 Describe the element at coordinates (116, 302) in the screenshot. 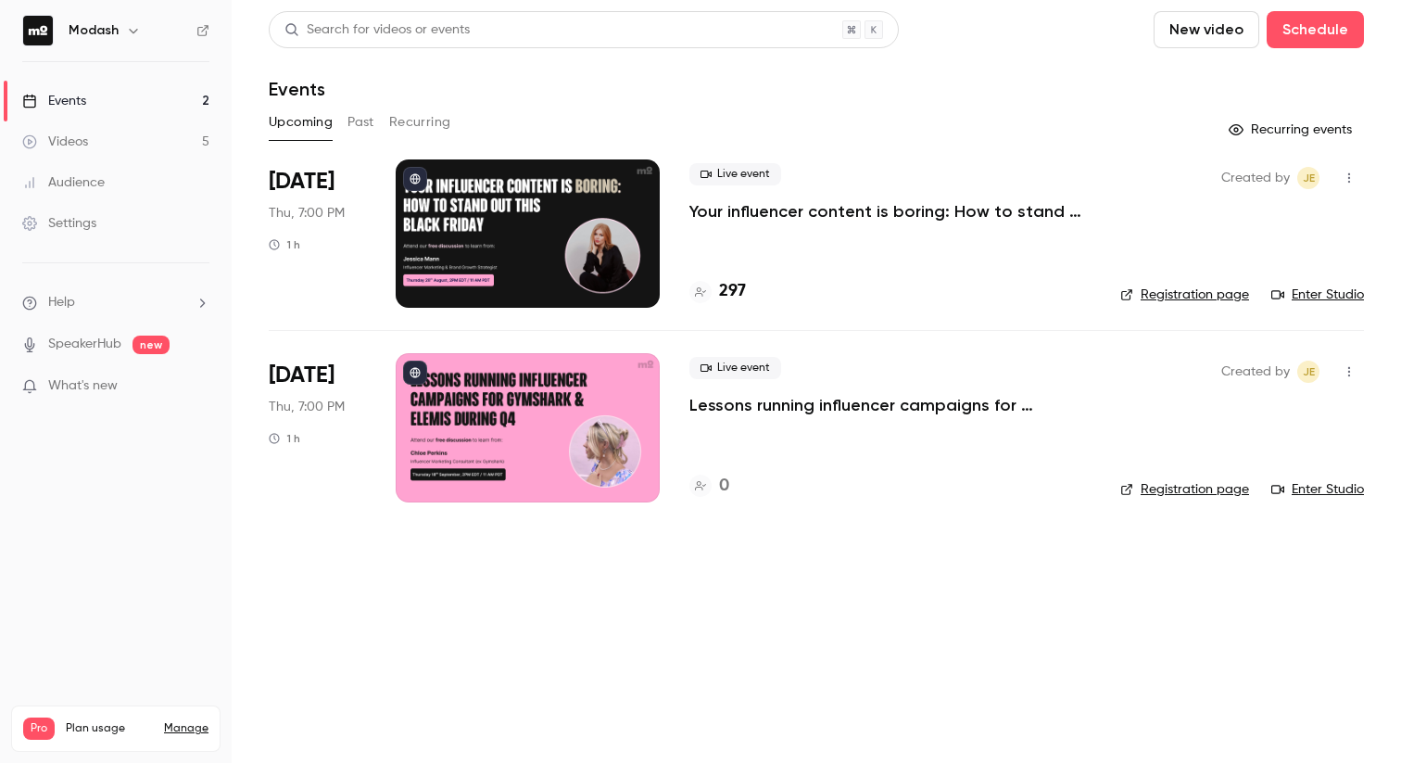

I see `li: help-dropdown-opener` at that location.